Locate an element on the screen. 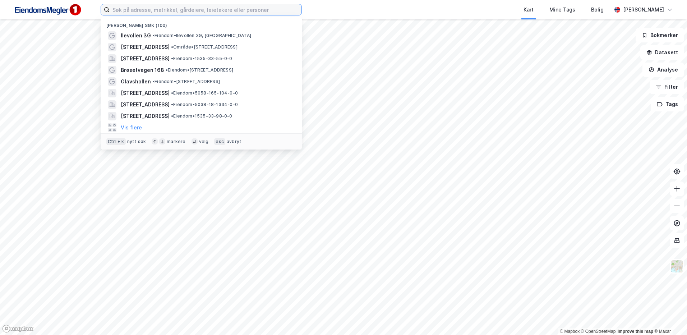  div: avbryt is located at coordinates (234, 142).